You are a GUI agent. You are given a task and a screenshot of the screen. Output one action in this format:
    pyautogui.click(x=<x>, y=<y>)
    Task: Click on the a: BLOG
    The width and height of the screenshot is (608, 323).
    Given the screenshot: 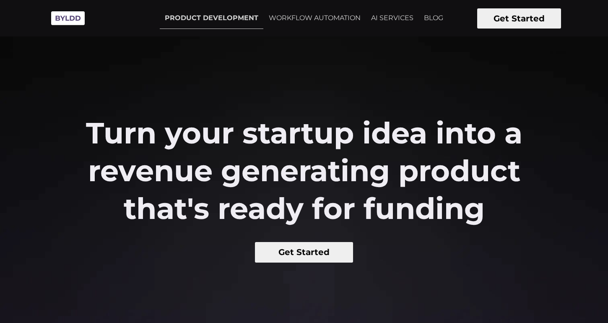 What is the action you would take?
    pyautogui.click(x=434, y=18)
    